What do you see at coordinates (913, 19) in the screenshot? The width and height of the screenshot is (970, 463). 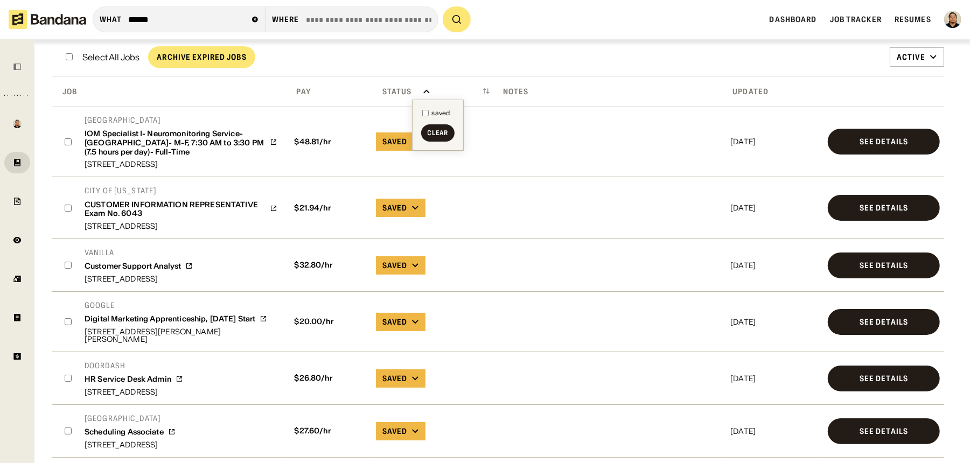 I see `span: Resumes` at bounding box center [913, 19].